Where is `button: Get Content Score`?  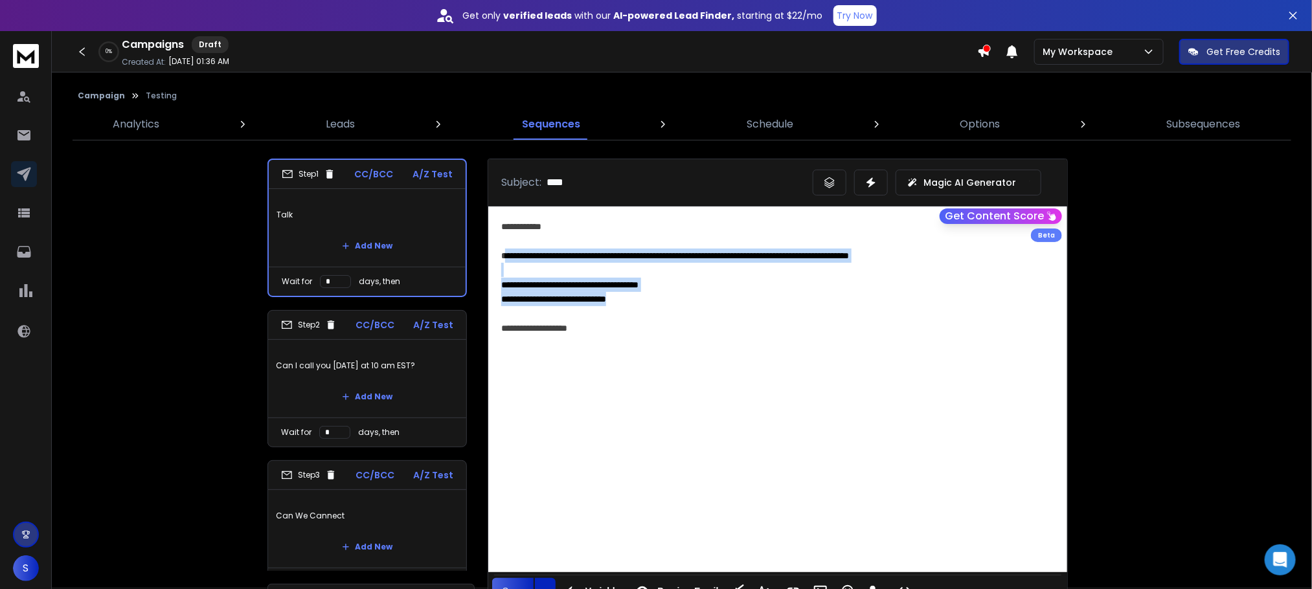 button: Get Content Score is located at coordinates (1001, 216).